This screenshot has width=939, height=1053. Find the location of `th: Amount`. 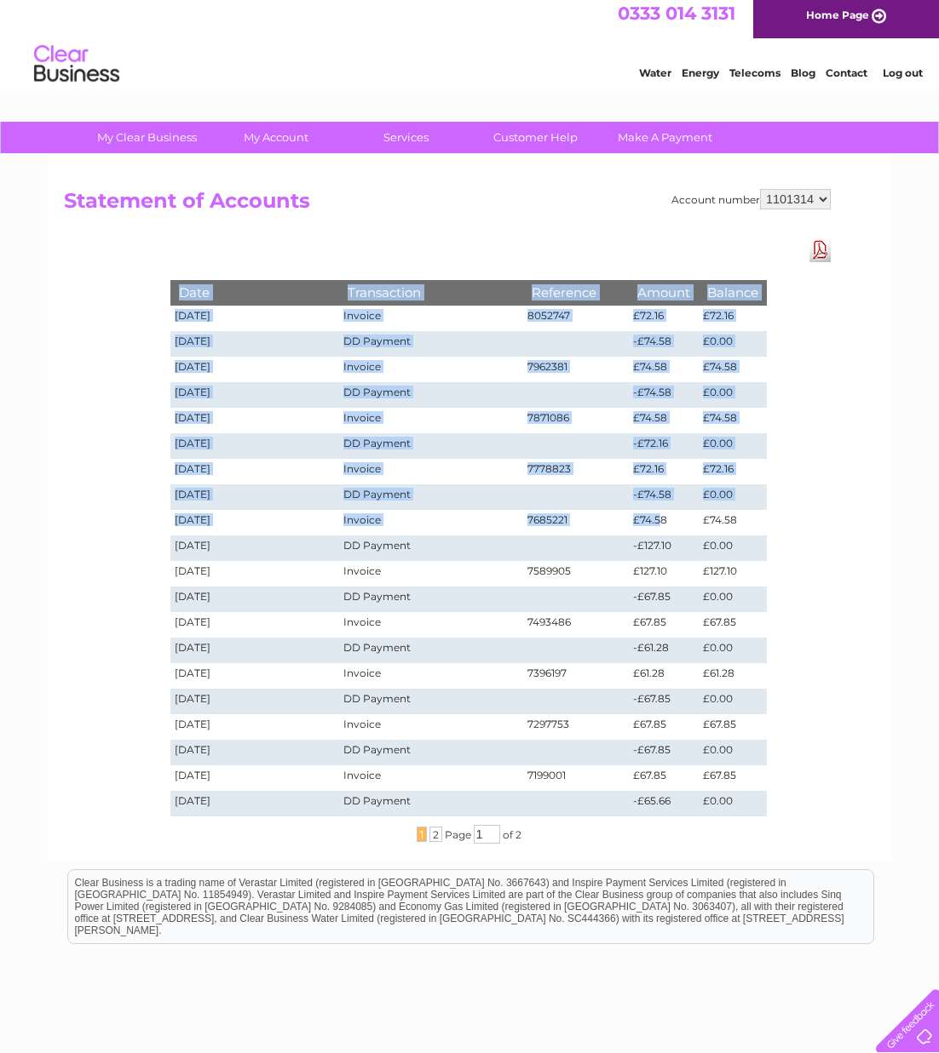

th: Amount is located at coordinates (663, 292).